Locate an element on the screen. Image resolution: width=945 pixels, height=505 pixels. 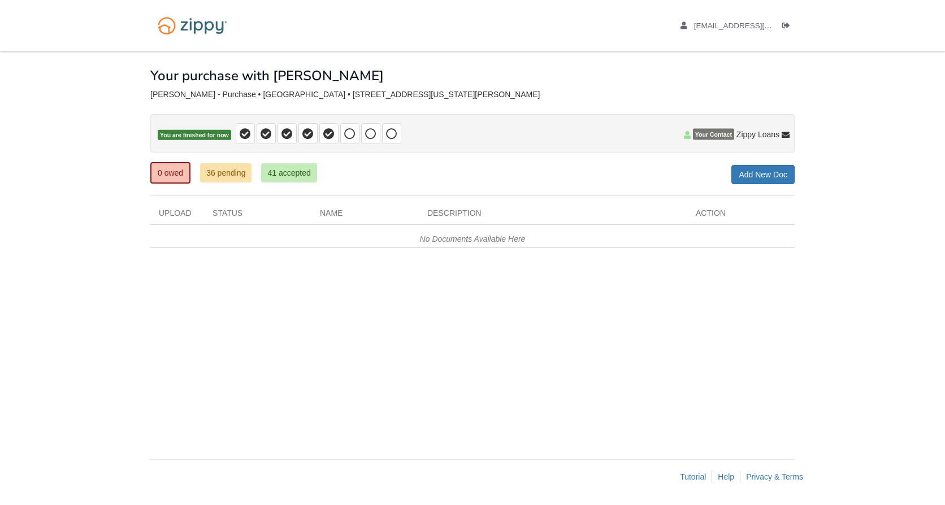
a: 36 pending is located at coordinates (225, 173).